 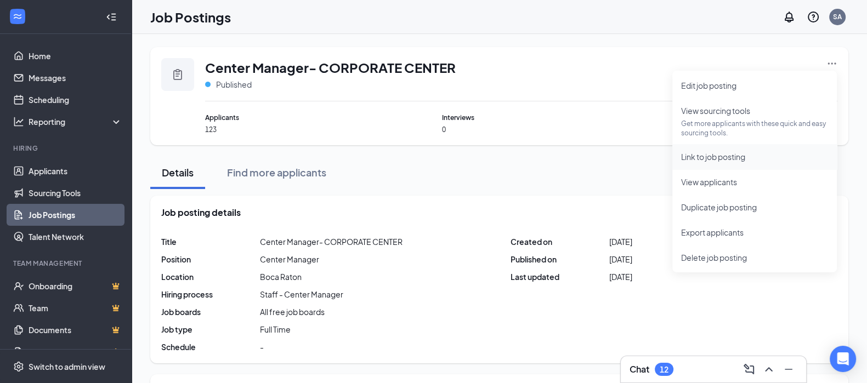 I want to click on div: Details, so click(x=178, y=172).